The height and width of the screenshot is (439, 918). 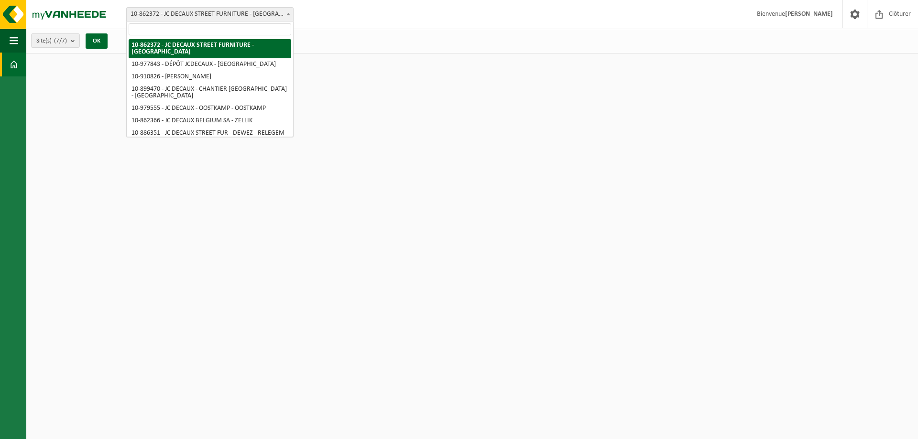 What do you see at coordinates (210, 14) in the screenshot?
I see `span: 10-862372 - JC DECAUX STREET FURNITURE - BRUXELLES` at bounding box center [210, 14].